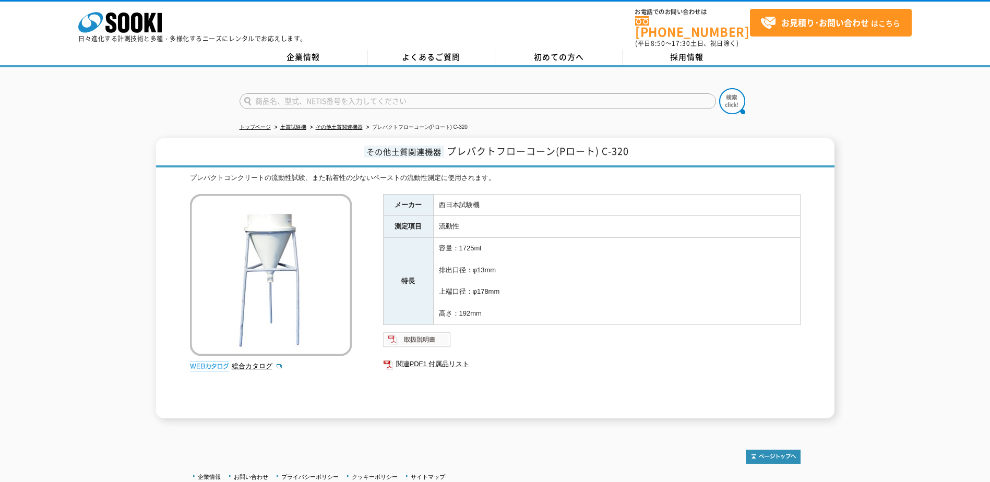  What do you see at coordinates (416, 127) in the screenshot?
I see `li: プレパクトフローコーン(Pロート) C-320` at bounding box center [416, 127].